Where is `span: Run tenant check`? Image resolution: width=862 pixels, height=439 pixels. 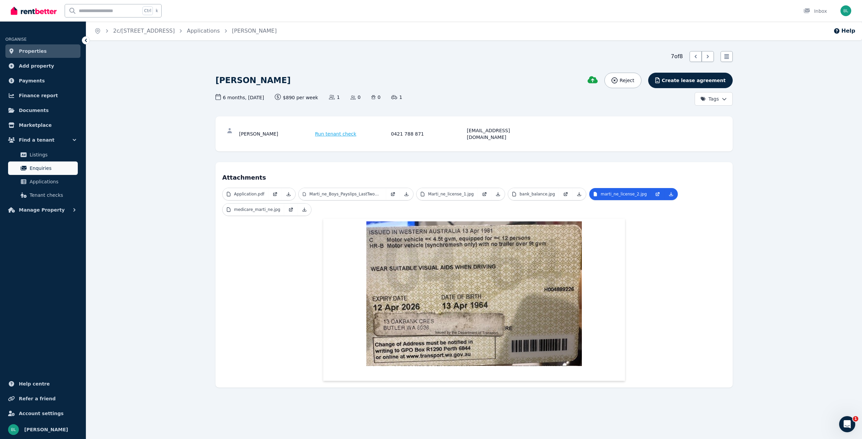
span: Run tenant check is located at coordinates (336, 134).